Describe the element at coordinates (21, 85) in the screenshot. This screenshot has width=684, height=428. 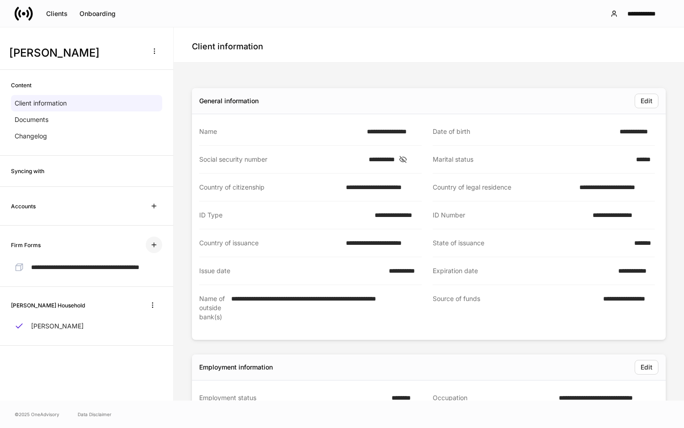
I see `h6: Content` at that location.